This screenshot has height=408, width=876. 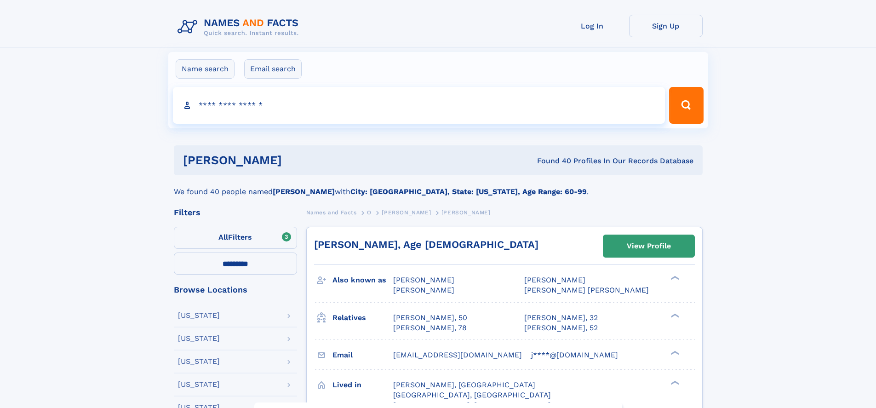 I want to click on a: View Profile, so click(x=649, y=246).